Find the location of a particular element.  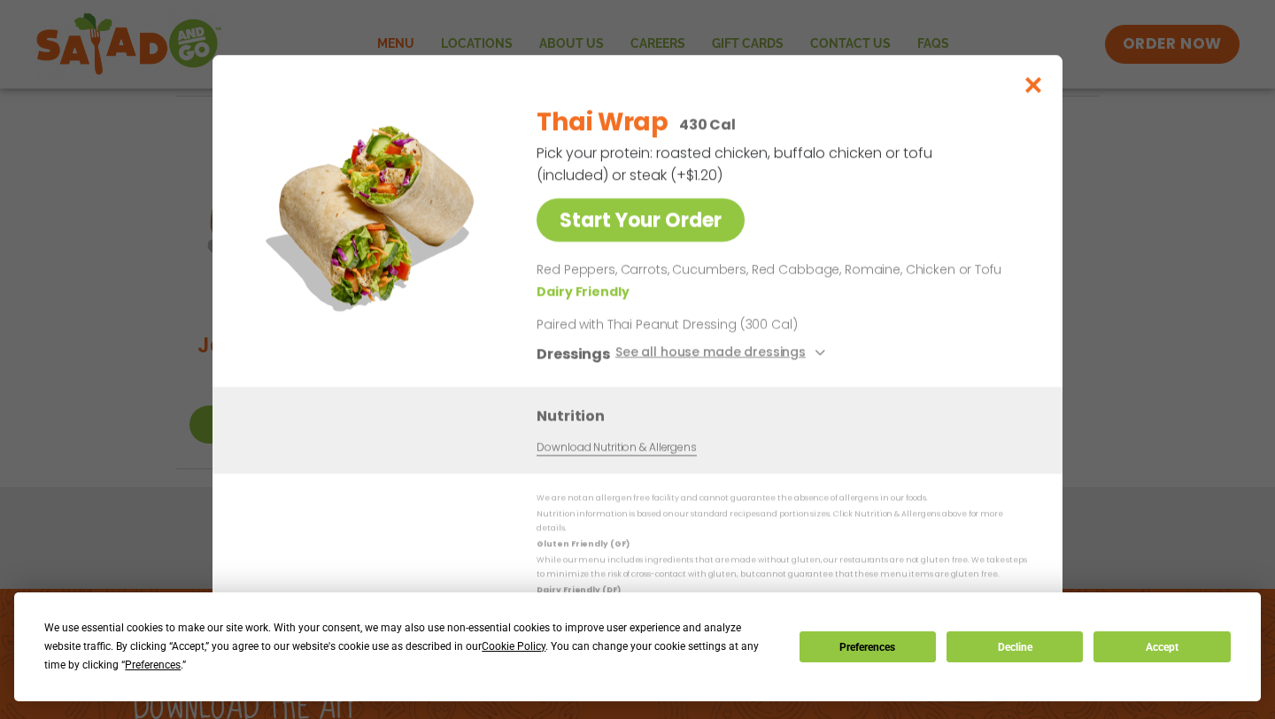

p: Red Peppers, Carrots, Cucumbers, Red Cabbage, Romaine, Chicken or Tofu is located at coordinates (779, 270).